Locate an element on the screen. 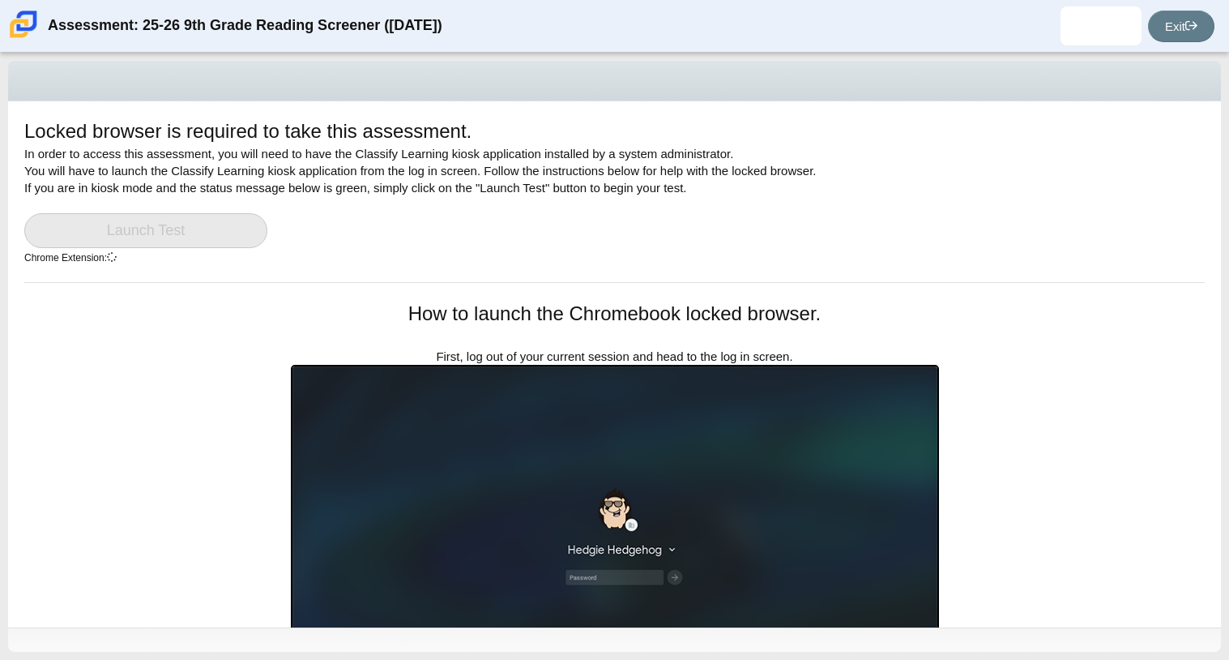 Image resolution: width=1229 pixels, height=660 pixels. a: Carmen School of Science & Technology is located at coordinates (24, 36).